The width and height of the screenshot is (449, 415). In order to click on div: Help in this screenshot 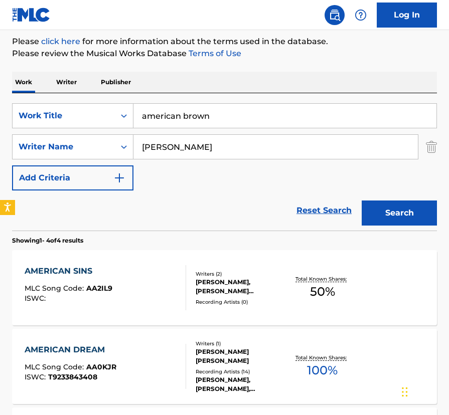, I will do `click(361, 15)`.